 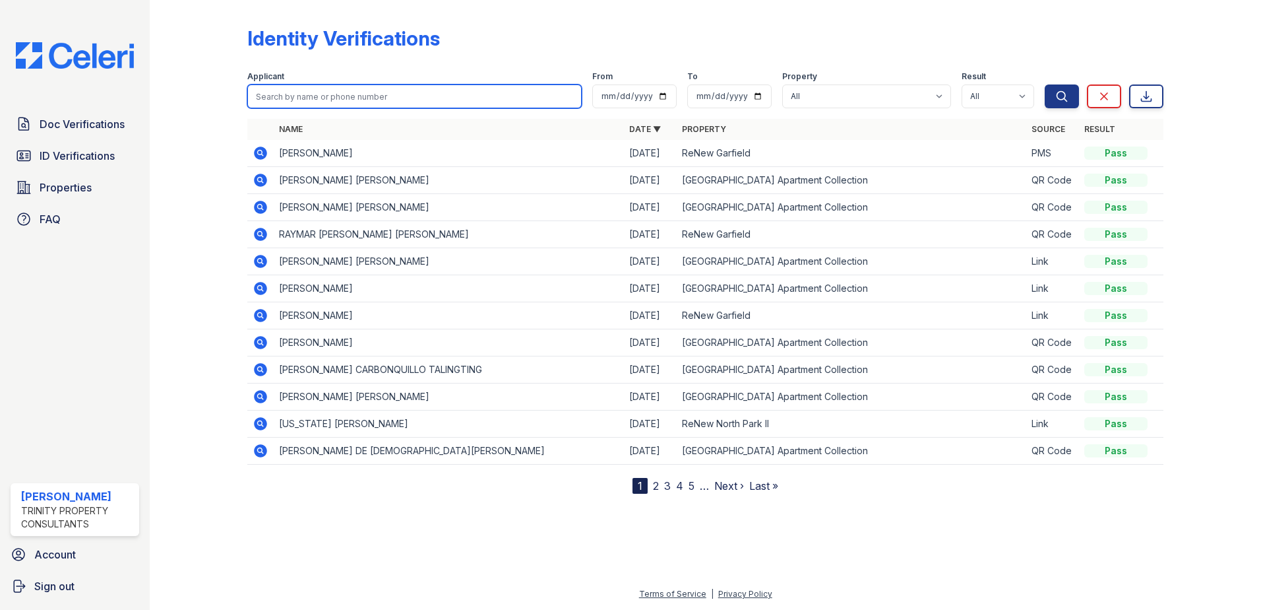 What do you see at coordinates (82, 124) in the screenshot?
I see `span: Doc Verifications` at bounding box center [82, 124].